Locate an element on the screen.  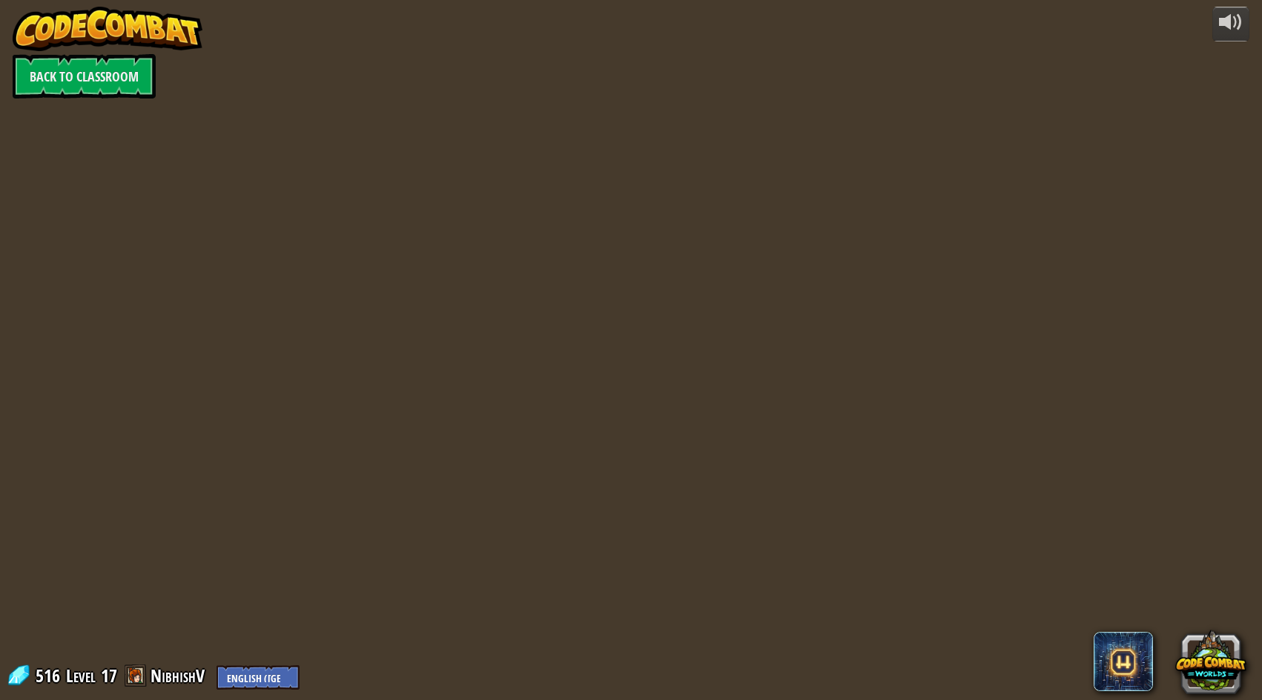
span: 516 is located at coordinates (50, 676).